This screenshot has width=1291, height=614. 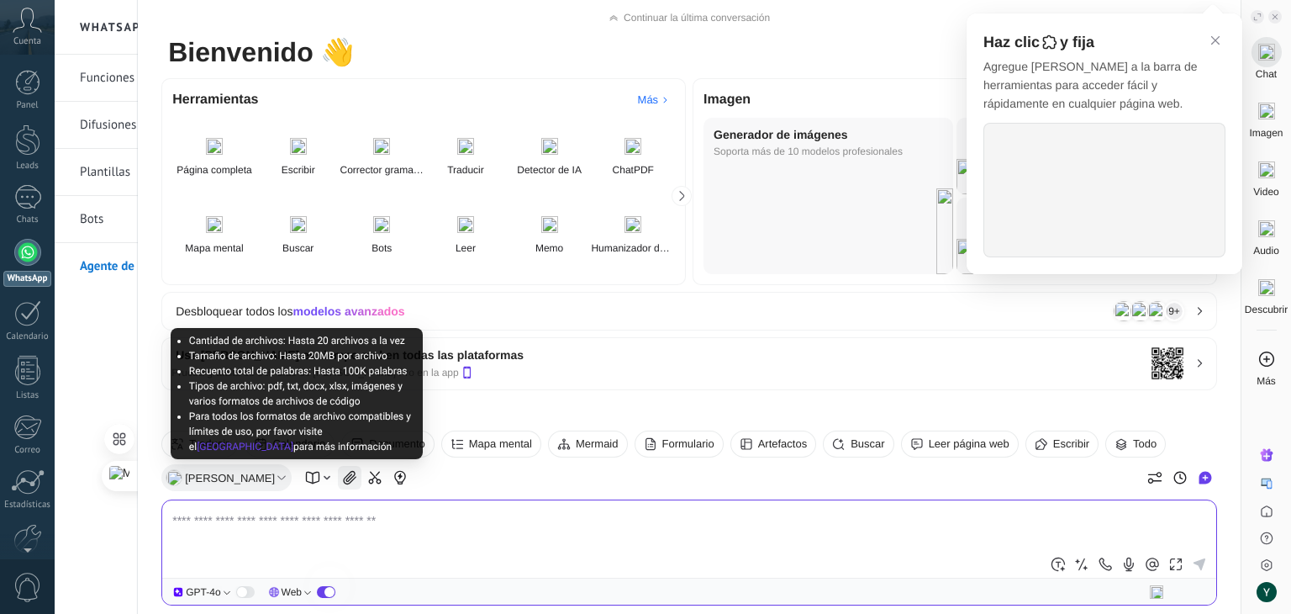 I want to click on li: Plantillas, so click(x=166, y=172).